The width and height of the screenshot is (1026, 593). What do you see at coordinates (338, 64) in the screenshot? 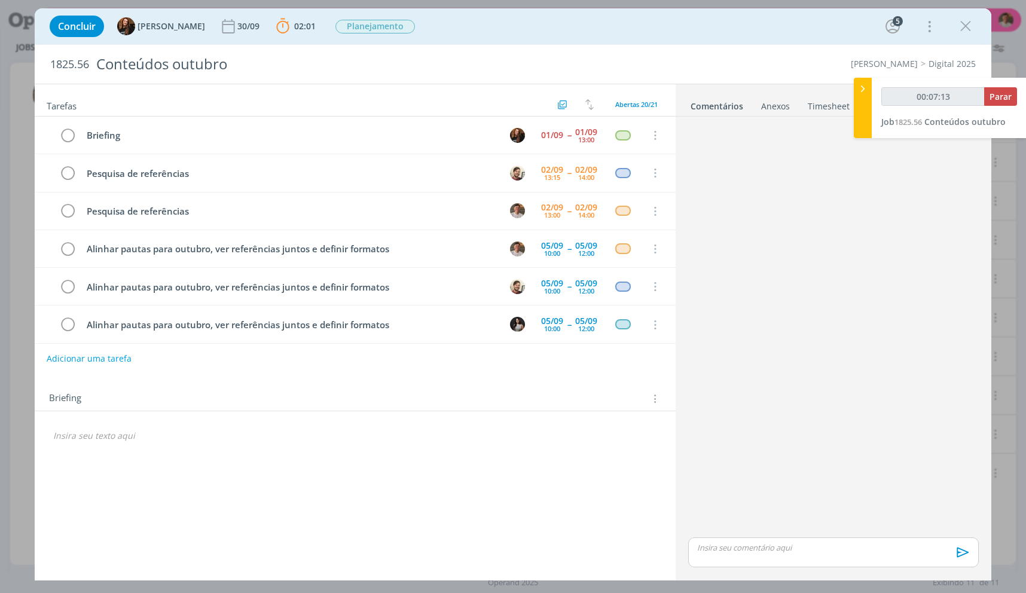
I see `div: Conteúdos outubro` at bounding box center [338, 64].